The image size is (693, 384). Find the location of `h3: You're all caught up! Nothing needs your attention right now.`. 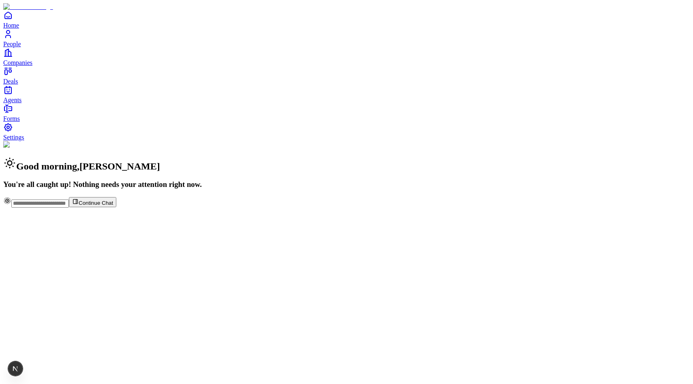

h3: You're all caught up! Nothing needs your attention right now. is located at coordinates (346, 184).